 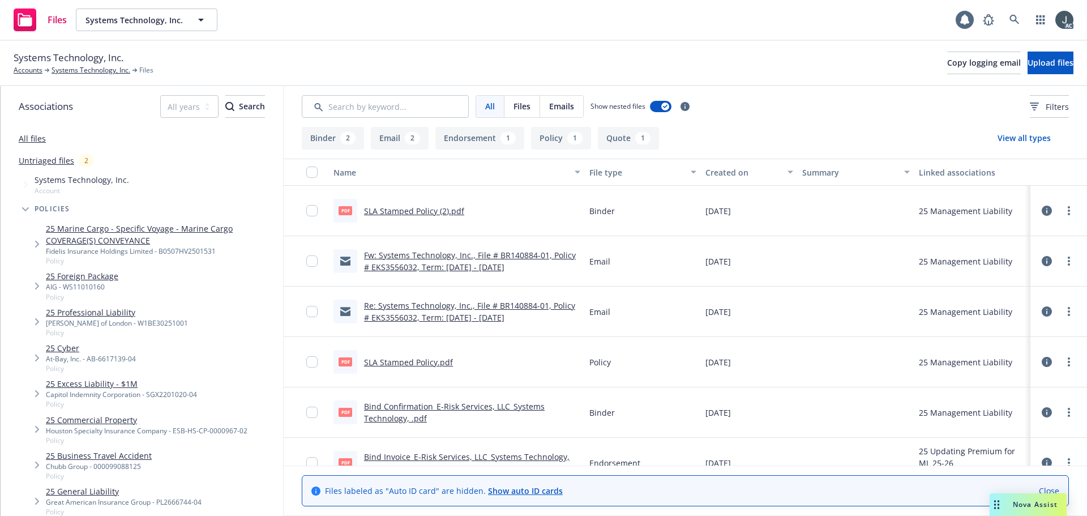 What do you see at coordinates (479, 138) in the screenshot?
I see `button: Endorsement` at bounding box center [479, 138].